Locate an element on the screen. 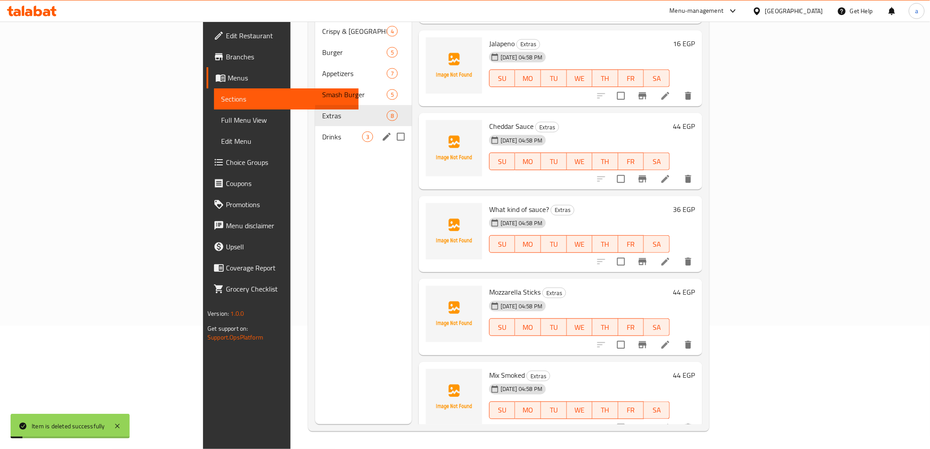 The height and width of the screenshot is (449, 930). a: Upsell is located at coordinates (282, 246).